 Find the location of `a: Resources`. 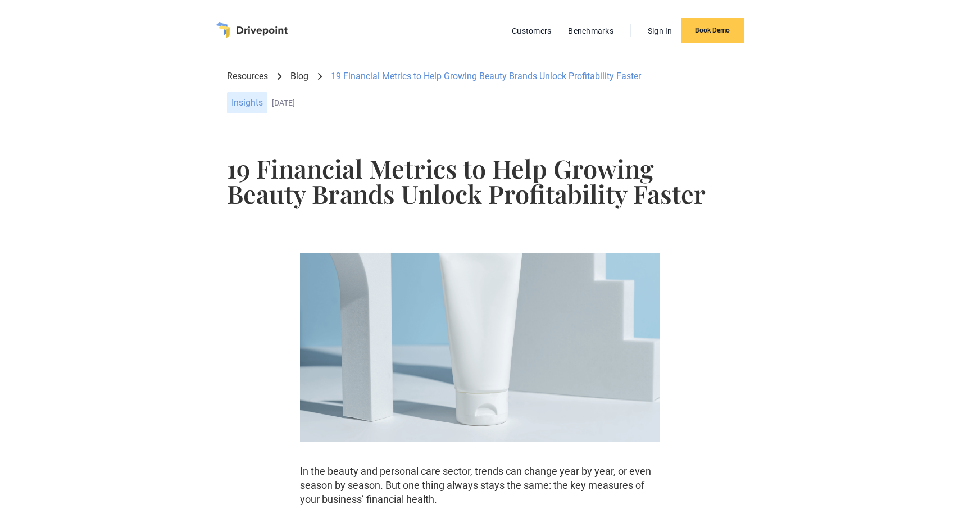

a: Resources is located at coordinates (247, 76).